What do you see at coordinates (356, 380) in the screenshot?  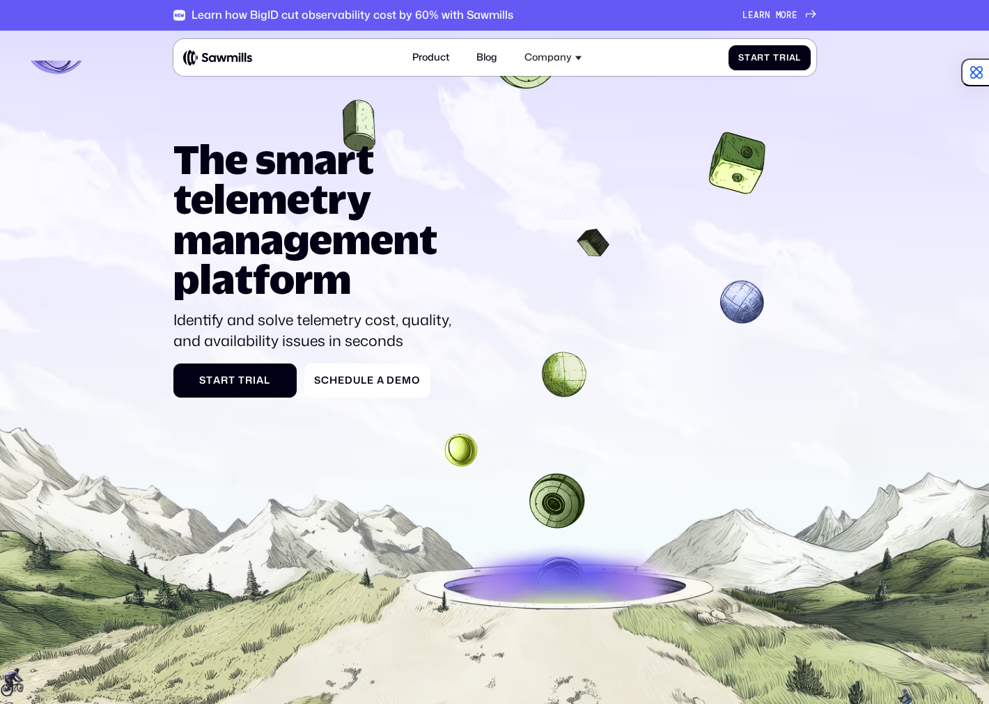 I see `span: u` at bounding box center [356, 380].